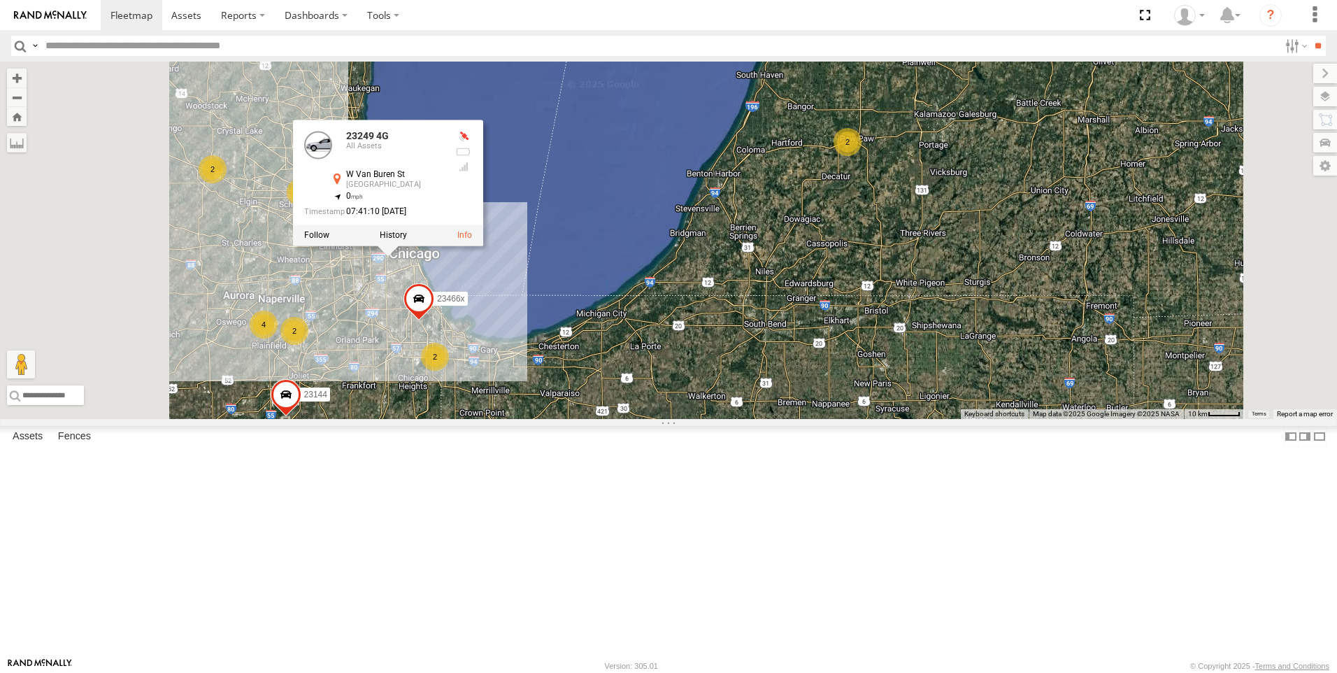 This screenshot has height=673, width=1337. What do you see at coordinates (1325, 166) in the screenshot?
I see `label: Map Settings` at bounding box center [1325, 166].